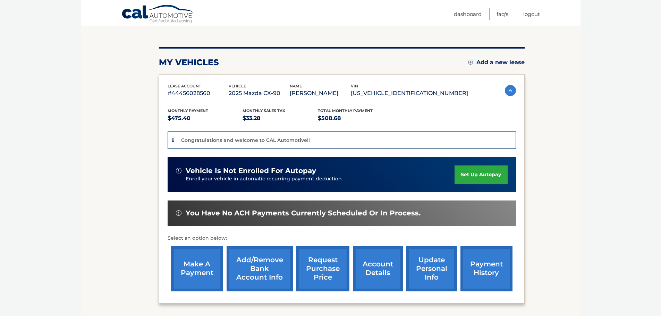 The width and height of the screenshot is (661, 316). Describe the element at coordinates (471, 62) in the screenshot. I see `img: add.svg` at that location.